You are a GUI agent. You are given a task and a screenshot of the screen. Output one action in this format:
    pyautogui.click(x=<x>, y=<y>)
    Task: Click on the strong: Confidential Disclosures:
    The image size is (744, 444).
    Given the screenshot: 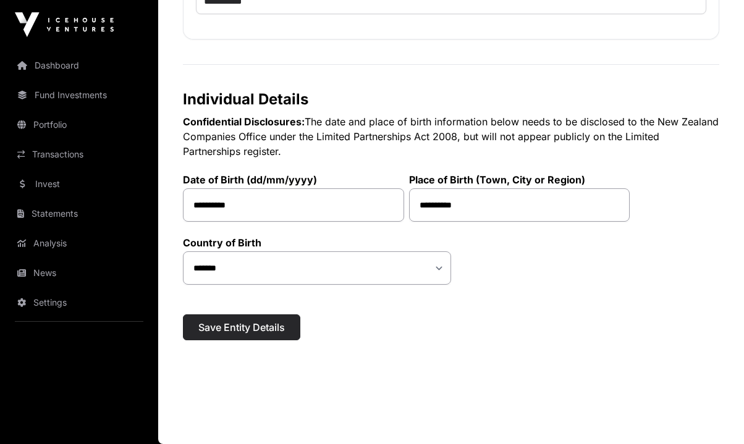 What is the action you would take?
    pyautogui.click(x=244, y=122)
    